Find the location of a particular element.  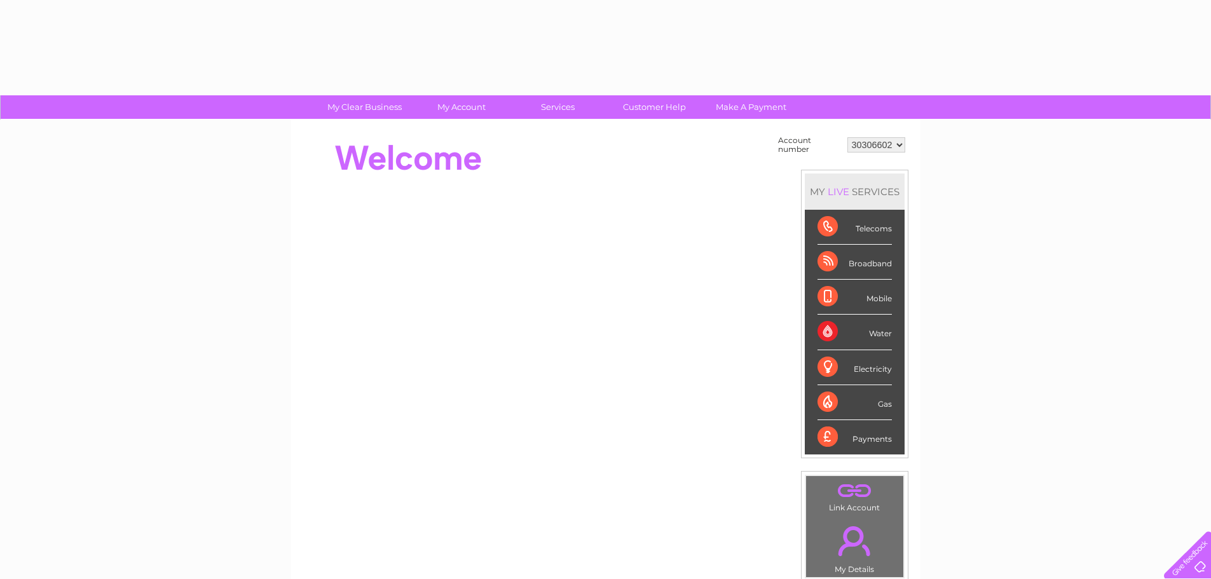

a: My Account is located at coordinates (461, 107).